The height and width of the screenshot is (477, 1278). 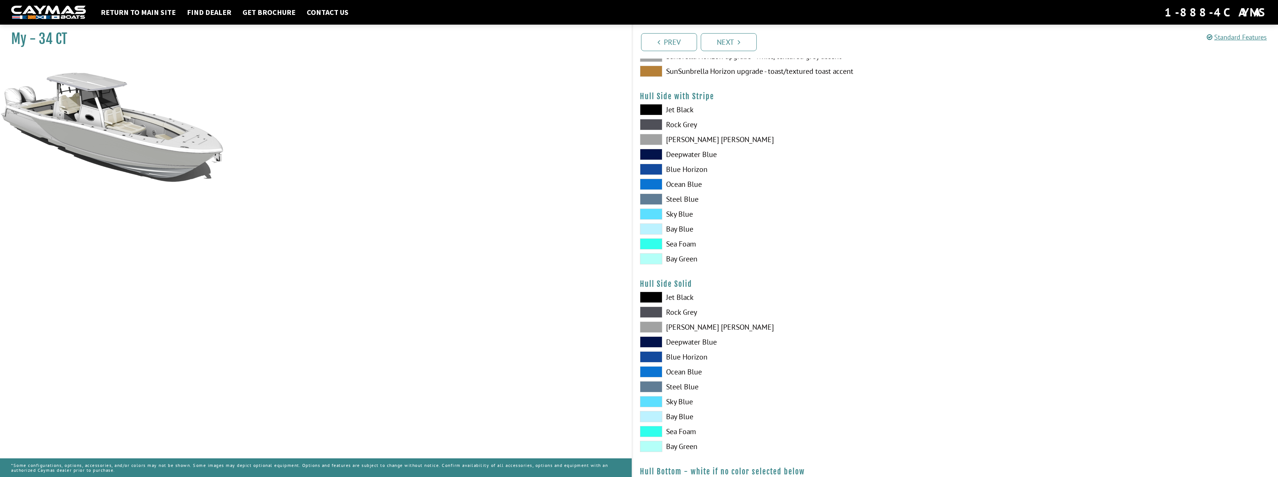 I want to click on a: Get Brochure, so click(x=269, y=12).